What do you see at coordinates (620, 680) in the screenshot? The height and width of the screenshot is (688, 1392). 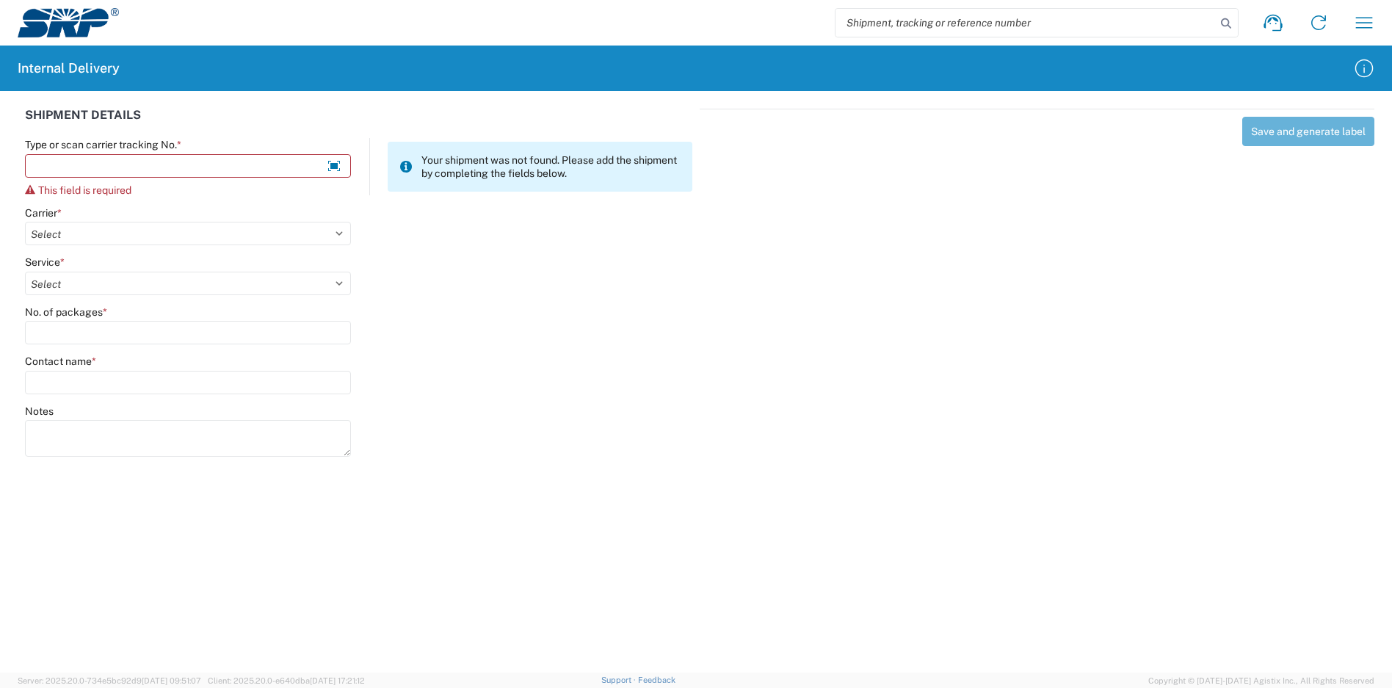 I see `a: Support` at bounding box center [620, 680].